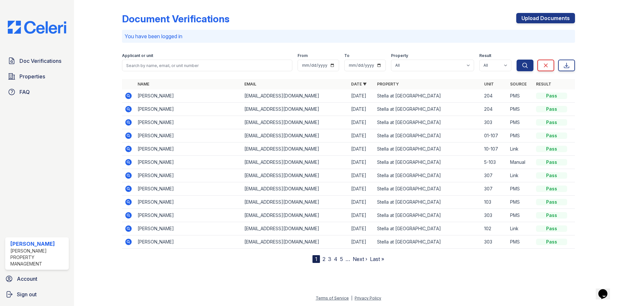 Image resolution: width=623 pixels, height=306 pixels. Describe the element at coordinates (27, 295) in the screenshot. I see `span: Sign out` at that location.